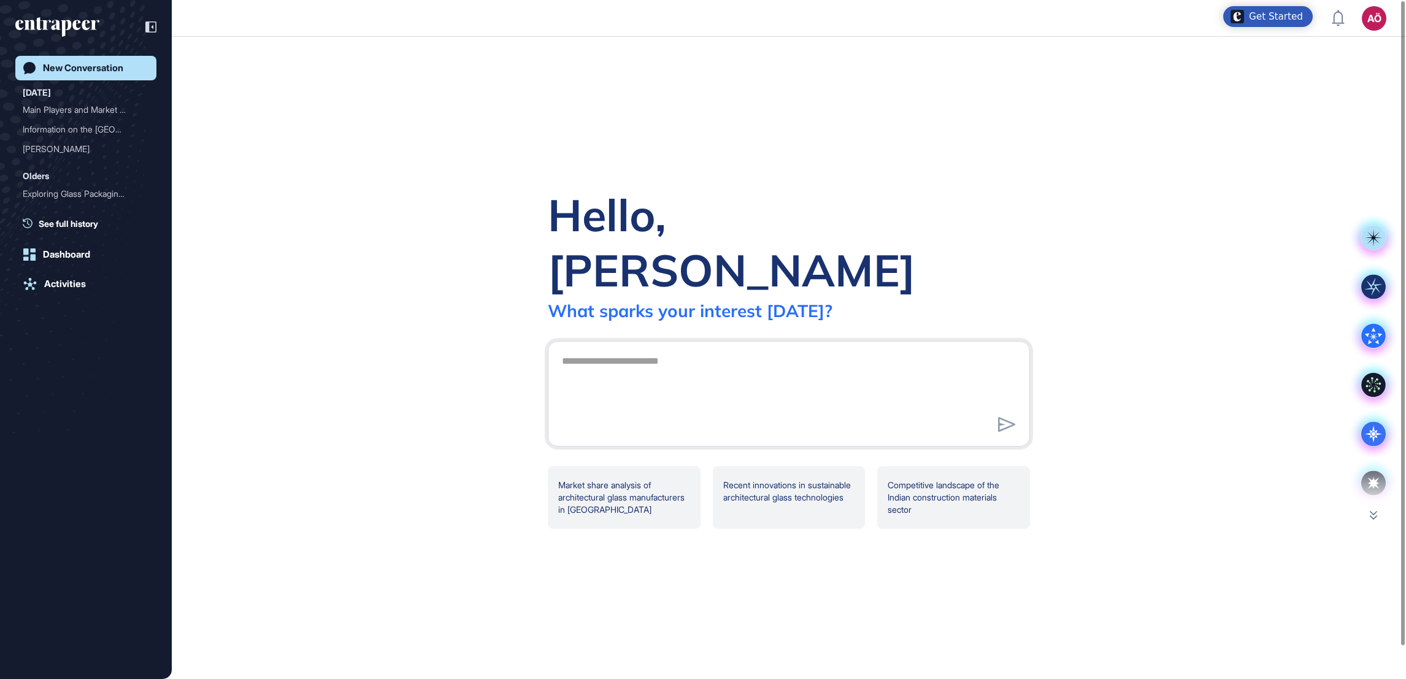 This screenshot has height=679, width=1406. Describe the element at coordinates (1374, 18) in the screenshot. I see `div: AÖ` at that location.